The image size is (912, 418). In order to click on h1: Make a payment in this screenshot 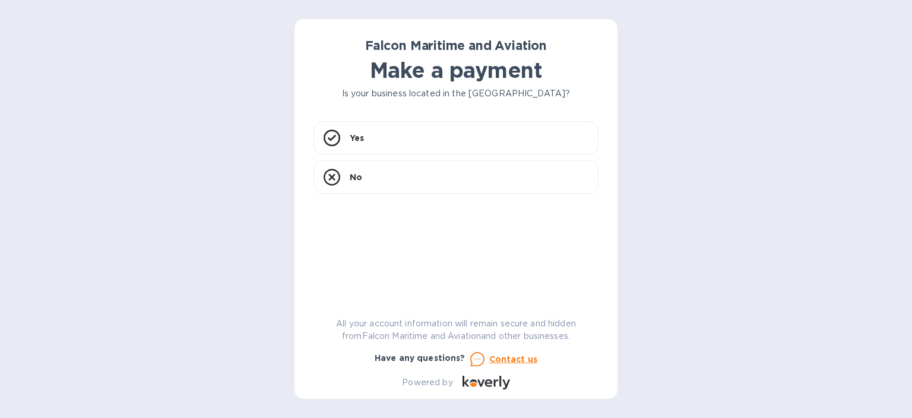, I will do `click(456, 70)`.